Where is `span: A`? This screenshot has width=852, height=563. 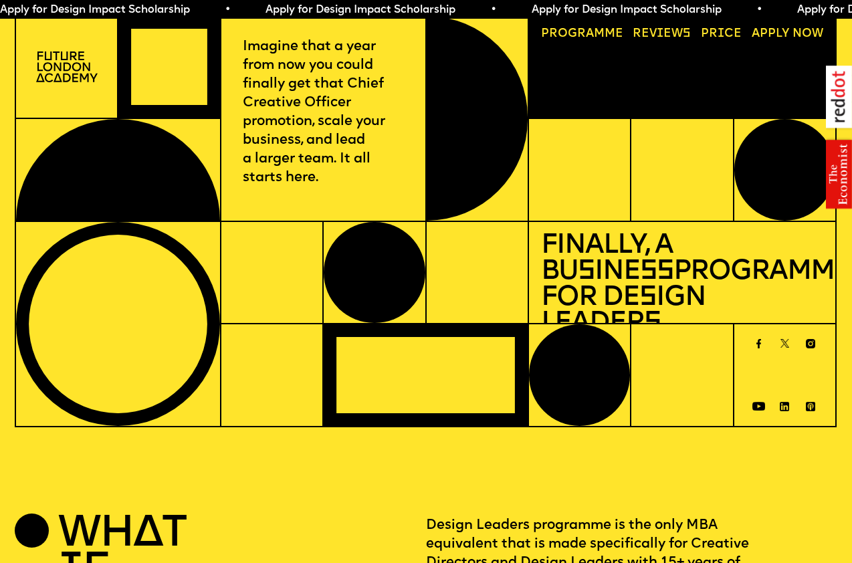 span: A is located at coordinates (756, 33).